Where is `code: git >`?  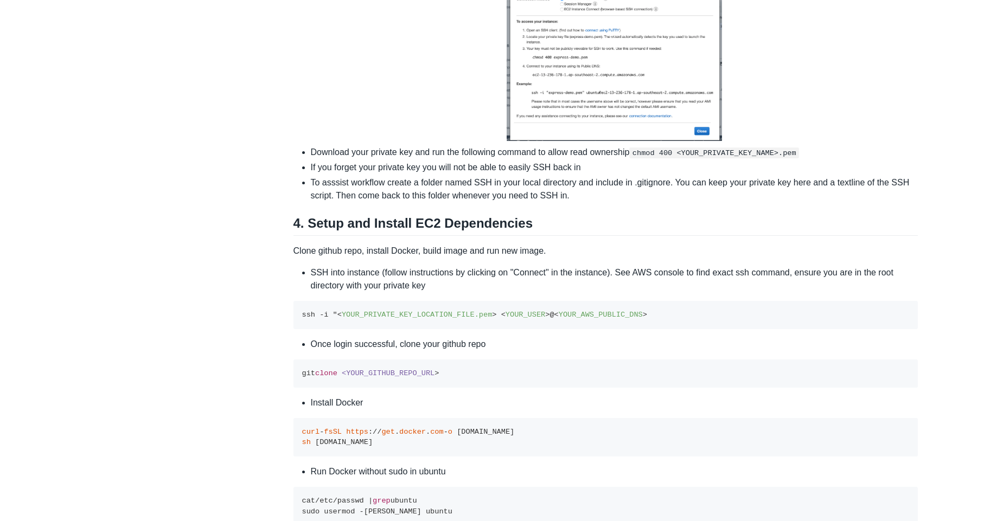 code: git > is located at coordinates (371, 373).